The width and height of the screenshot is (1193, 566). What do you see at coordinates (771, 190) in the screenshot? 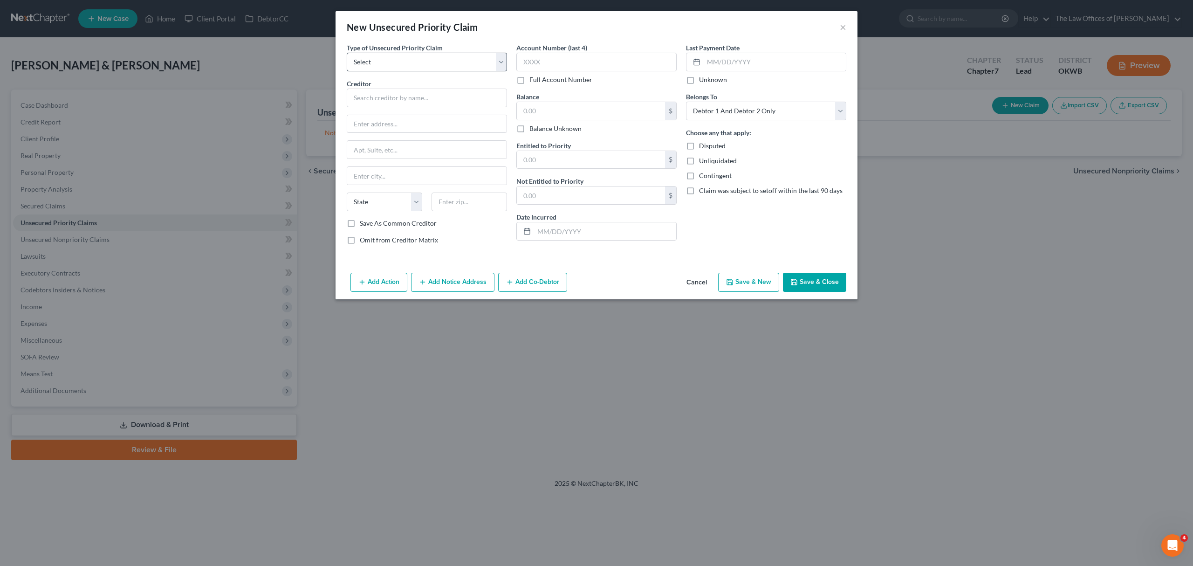
I see `span: Claim was subject to setoff within the last 90 days` at bounding box center [771, 190].